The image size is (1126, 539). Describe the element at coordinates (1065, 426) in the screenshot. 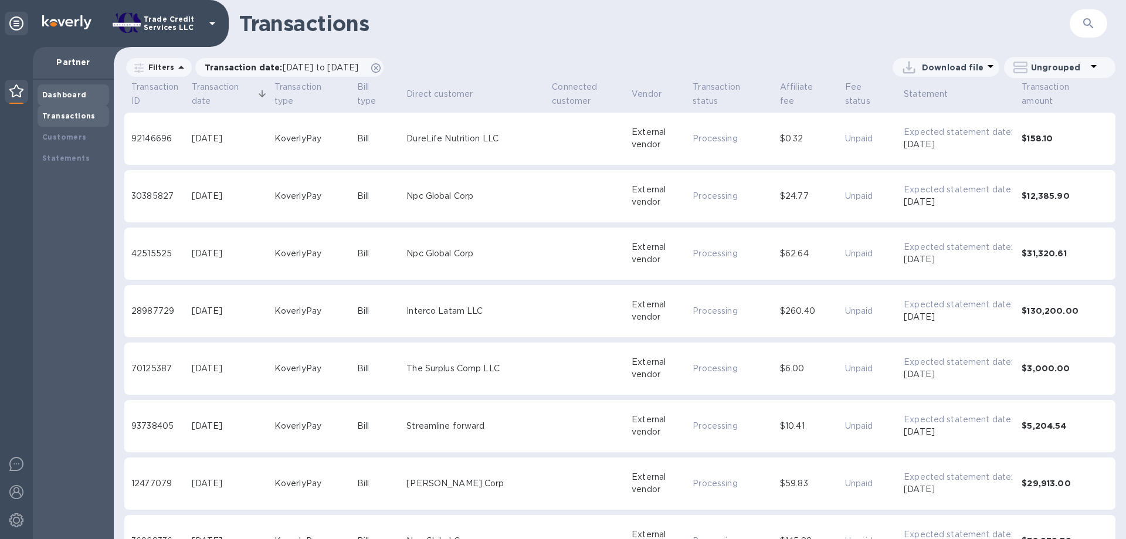

I see `div: $5,204.54` at that location.